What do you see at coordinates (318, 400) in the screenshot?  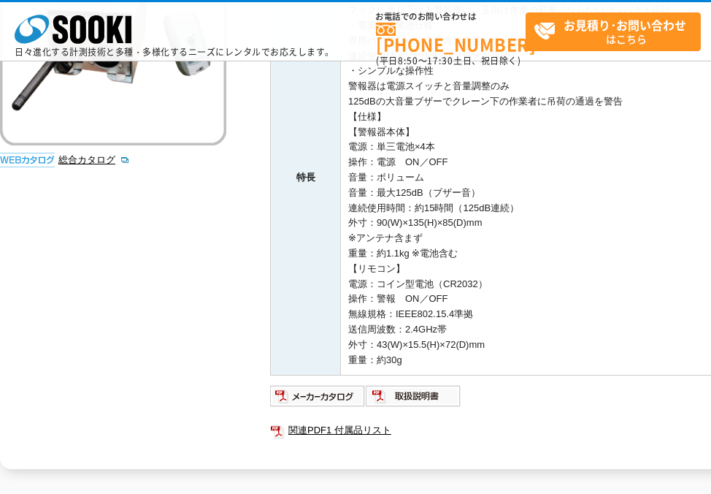 I see `a: メーカーカタログ` at bounding box center [318, 400].